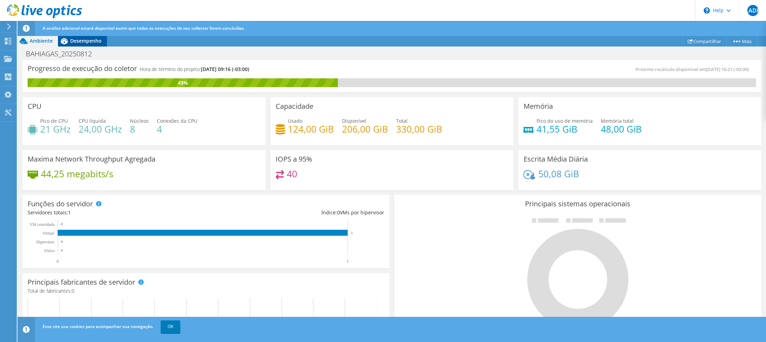 The image size is (766, 342). What do you see at coordinates (86, 41) in the screenshot?
I see `span: Desempenho` at bounding box center [86, 41].